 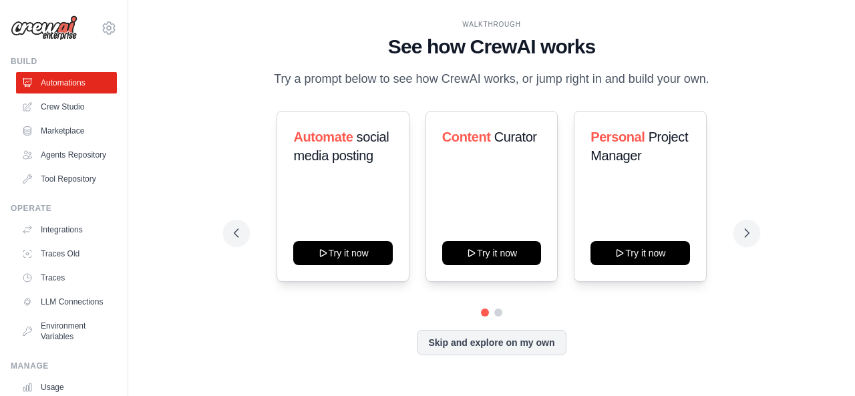 I want to click on a: Tool Repository, so click(x=66, y=179).